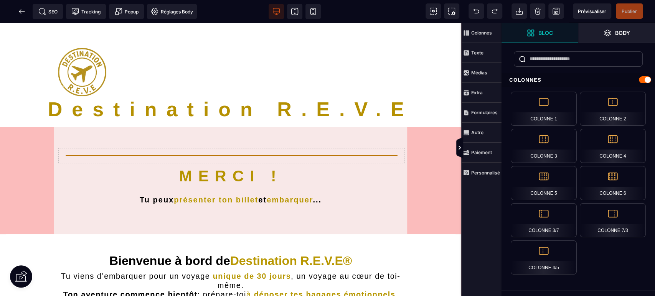 Image resolution: width=655 pixels, height=296 pixels. Describe the element at coordinates (544, 183) in the screenshot. I see `div: Colonne 5` at that location.